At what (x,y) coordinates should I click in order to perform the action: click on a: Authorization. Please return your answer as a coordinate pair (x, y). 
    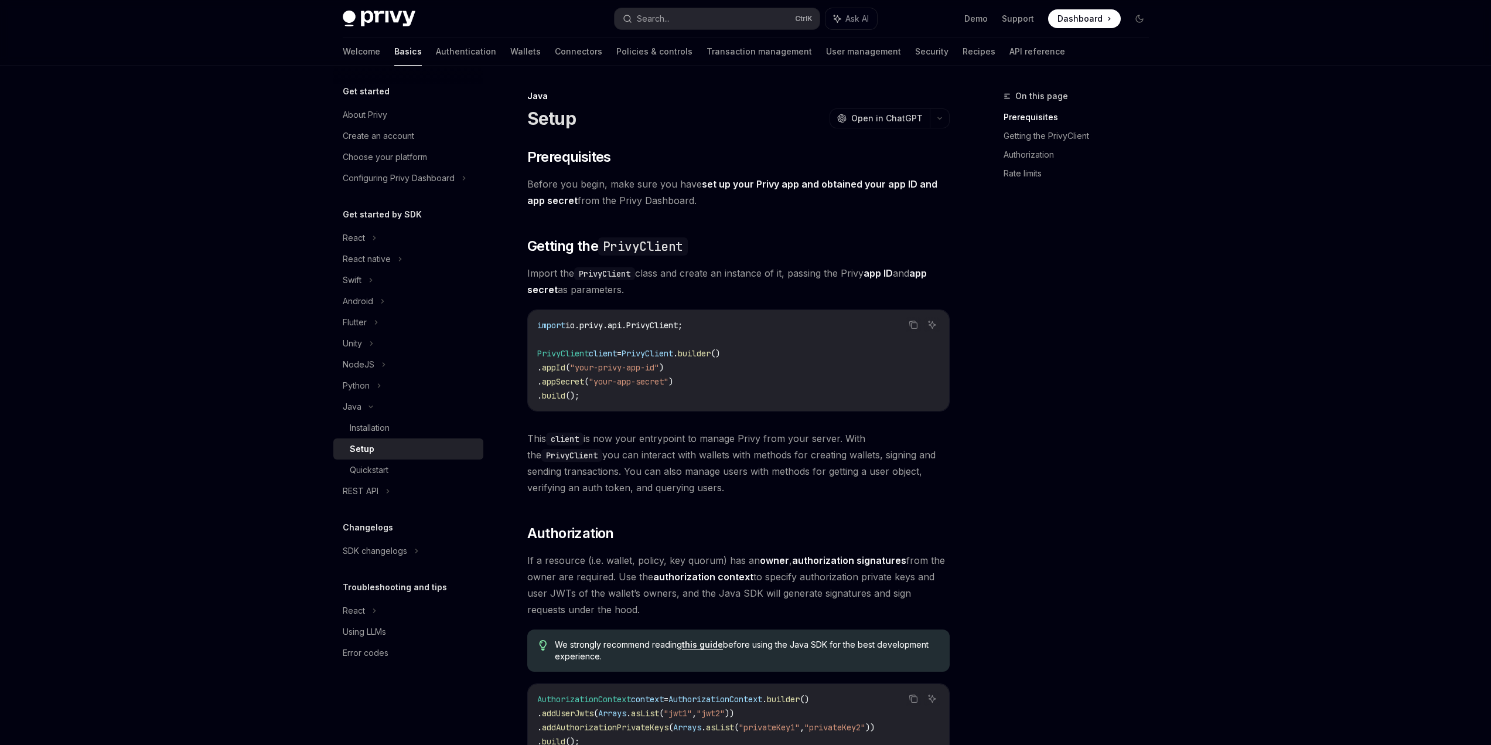
    Looking at the image, I should click on (1081, 155).